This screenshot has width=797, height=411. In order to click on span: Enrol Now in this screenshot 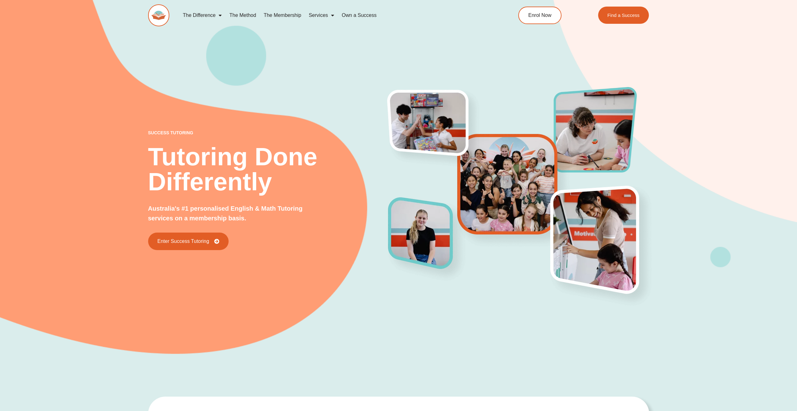, I will do `click(540, 15)`.